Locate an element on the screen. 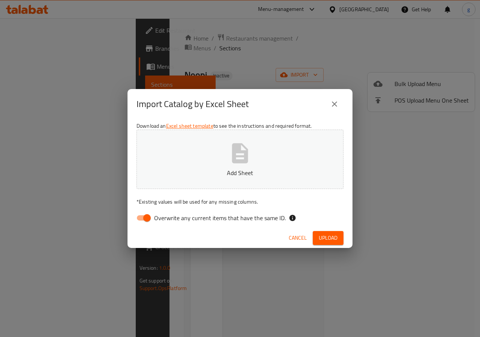 The width and height of the screenshot is (480, 337). svg: If the overwrite option isn't selected, then the items that match an existing ID will be ignored ... is located at coordinates (293, 218).